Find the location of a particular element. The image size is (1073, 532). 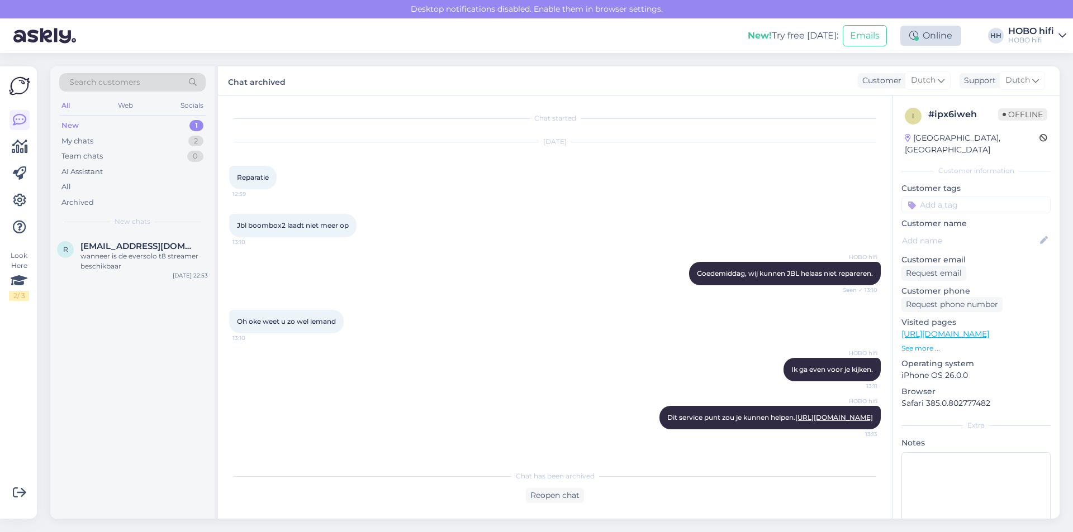

div: 0 is located at coordinates (195, 156).